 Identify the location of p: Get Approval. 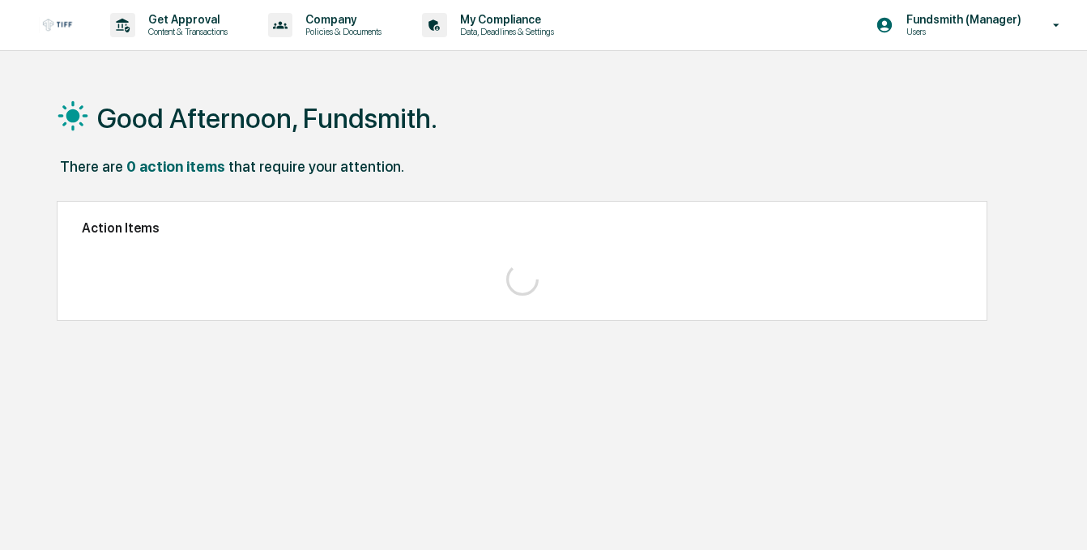
(185, 19).